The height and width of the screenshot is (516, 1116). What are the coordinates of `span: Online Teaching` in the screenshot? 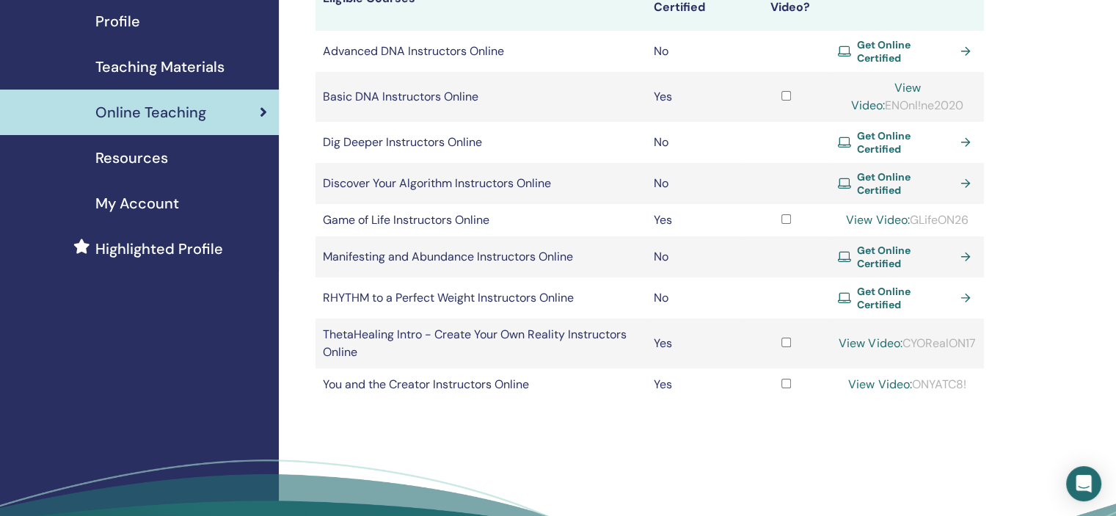 It's located at (150, 112).